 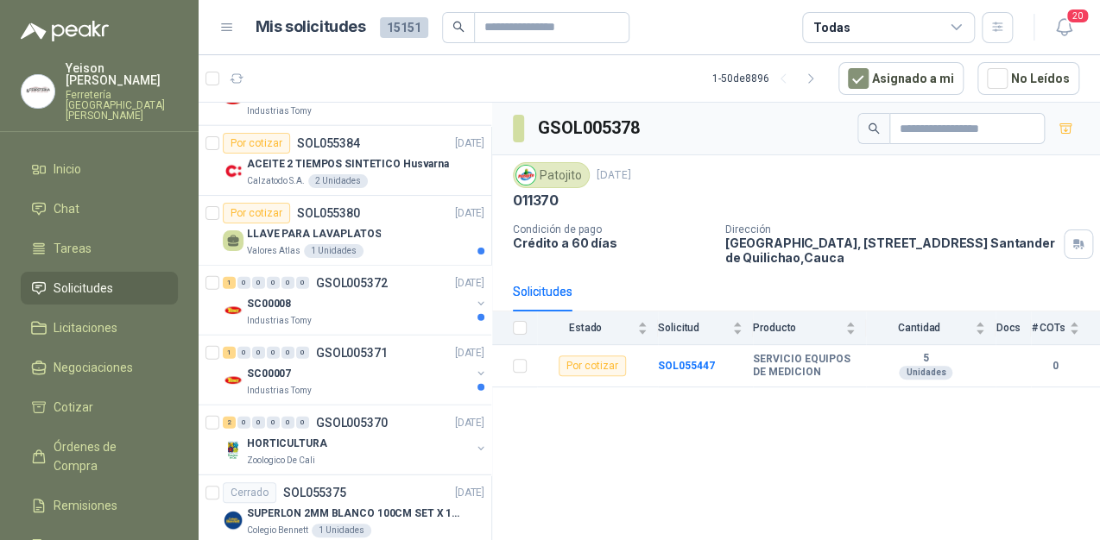 What do you see at coordinates (99, 249) in the screenshot?
I see `a: Tareas` at bounding box center [99, 249].